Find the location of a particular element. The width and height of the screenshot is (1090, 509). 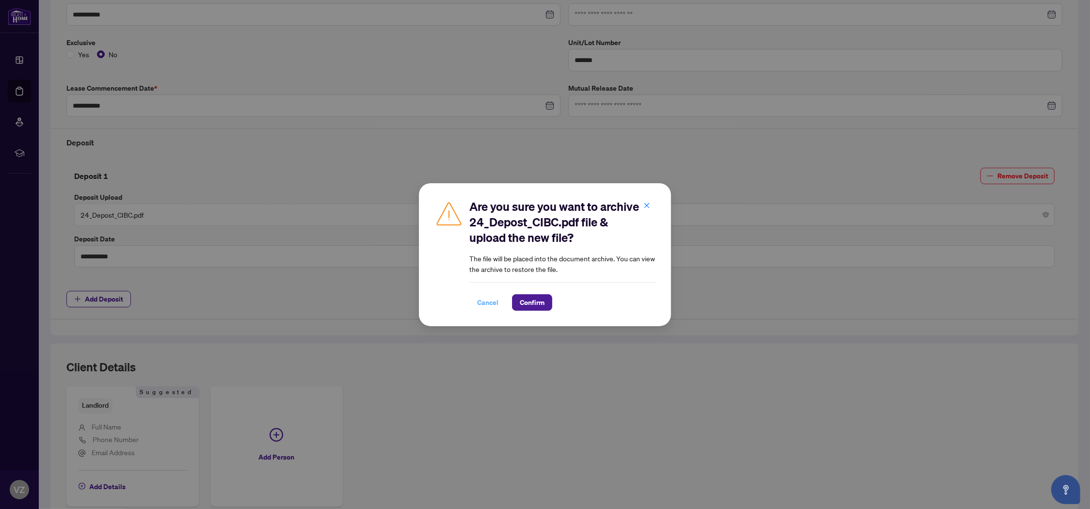

h2: Are you sure you want to archive 24_Depost_CIBC.pdf file & upload the new file? is located at coordinates (562, 222).